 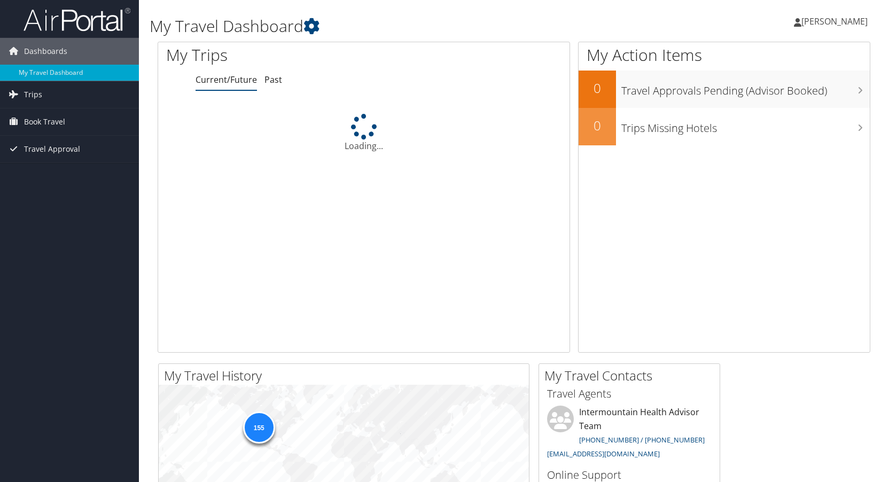 What do you see at coordinates (52, 149) in the screenshot?
I see `span: Travel Approval` at bounding box center [52, 149].